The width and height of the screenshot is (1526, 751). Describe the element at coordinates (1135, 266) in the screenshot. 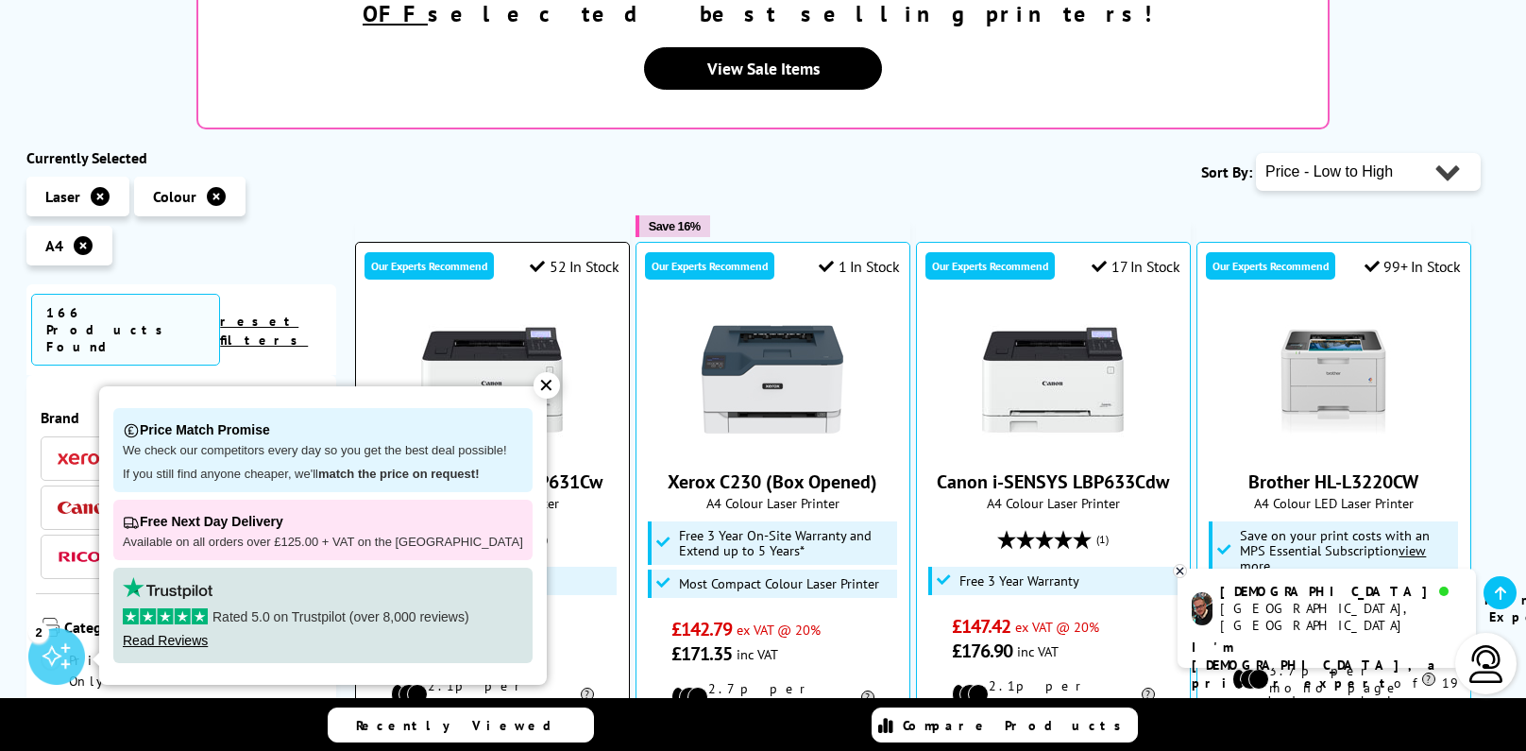

I see `div: 17 In Stock` at that location.